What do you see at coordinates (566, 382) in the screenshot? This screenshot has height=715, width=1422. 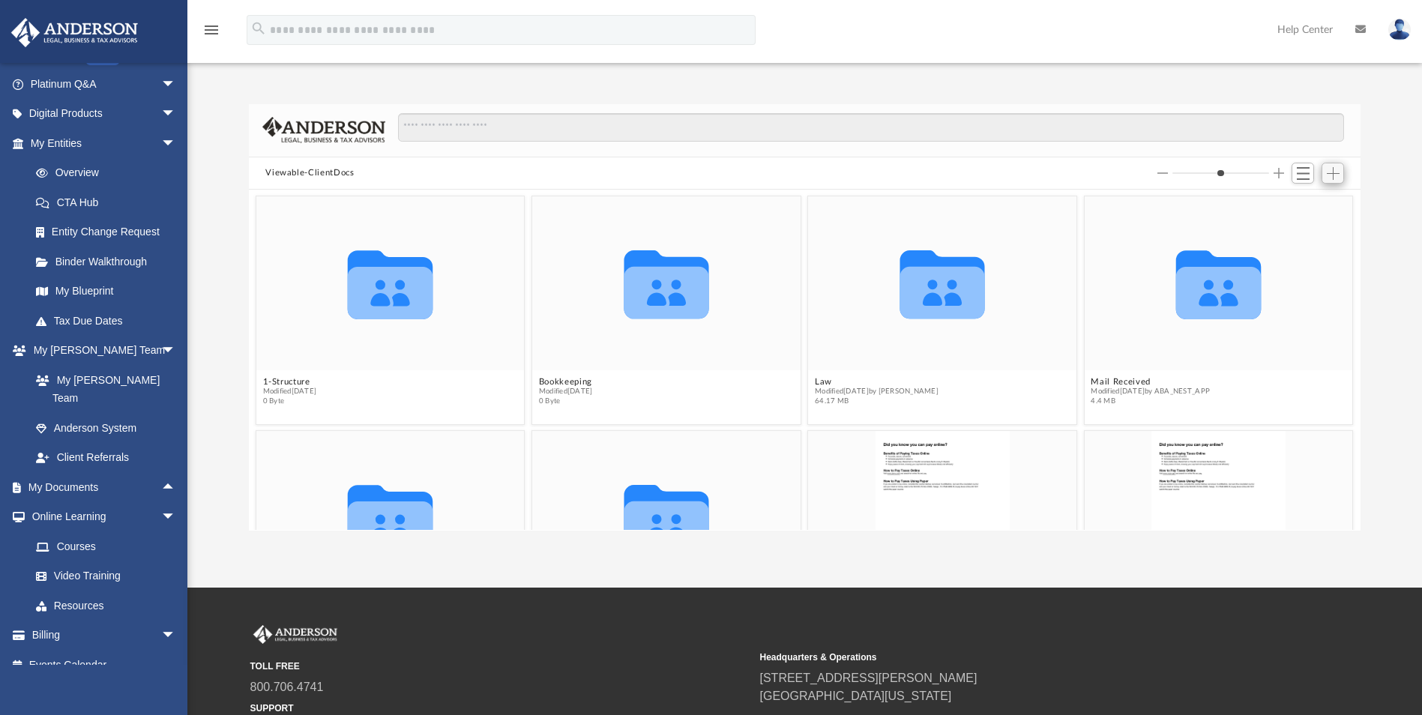 I see `button: Bookkeeping` at bounding box center [566, 382].